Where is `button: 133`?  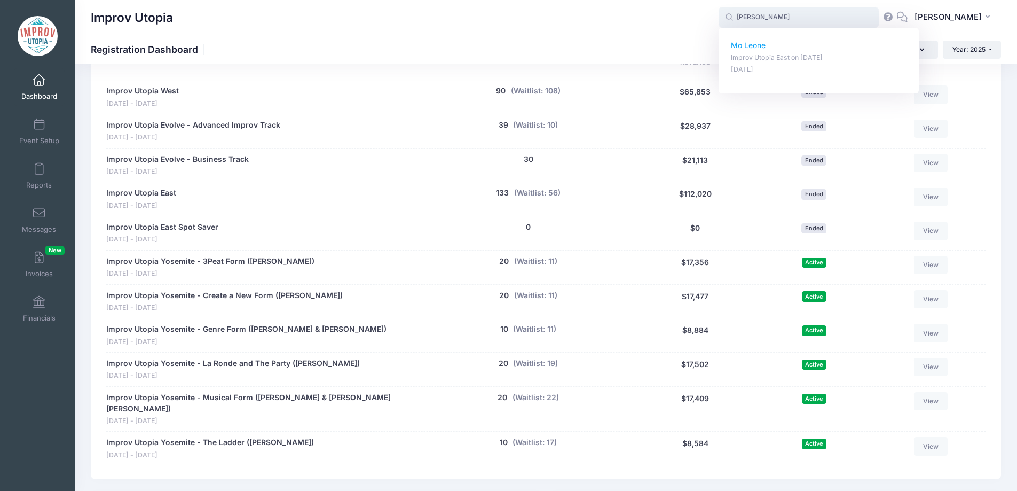
button: 133 is located at coordinates (502, 193).